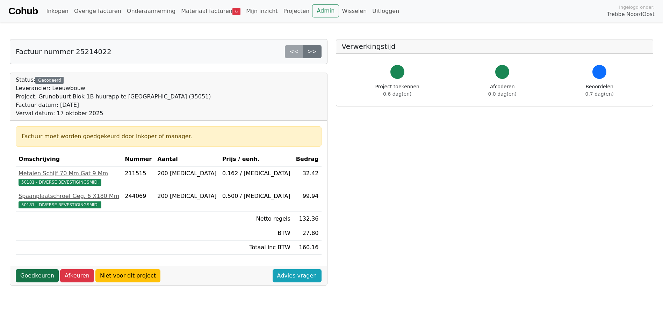 This screenshot has width=663, height=333. I want to click on th: Aantal, so click(187, 159).